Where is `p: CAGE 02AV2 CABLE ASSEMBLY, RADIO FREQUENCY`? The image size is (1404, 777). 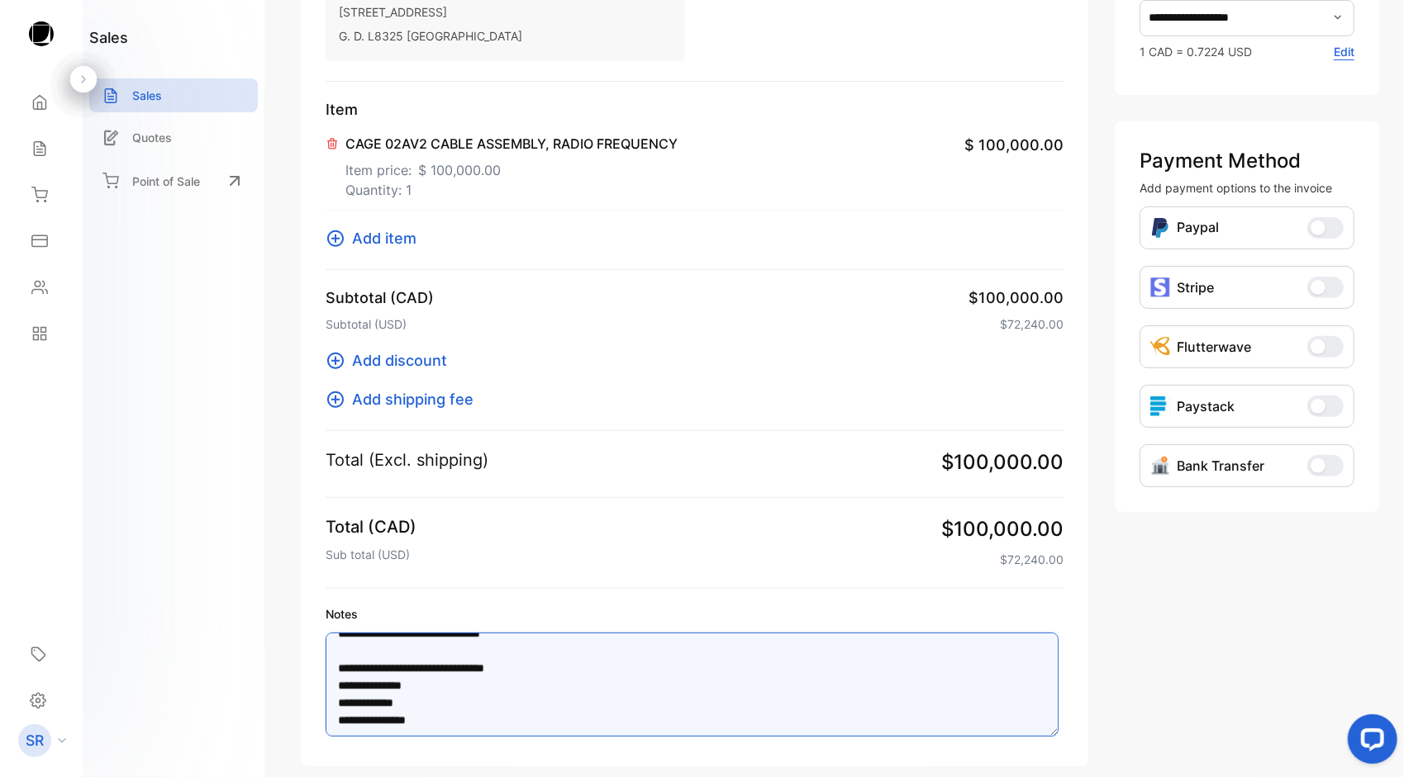
p: CAGE 02AV2 CABLE ASSEMBLY, RADIO FREQUENCY is located at coordinates (511, 144).